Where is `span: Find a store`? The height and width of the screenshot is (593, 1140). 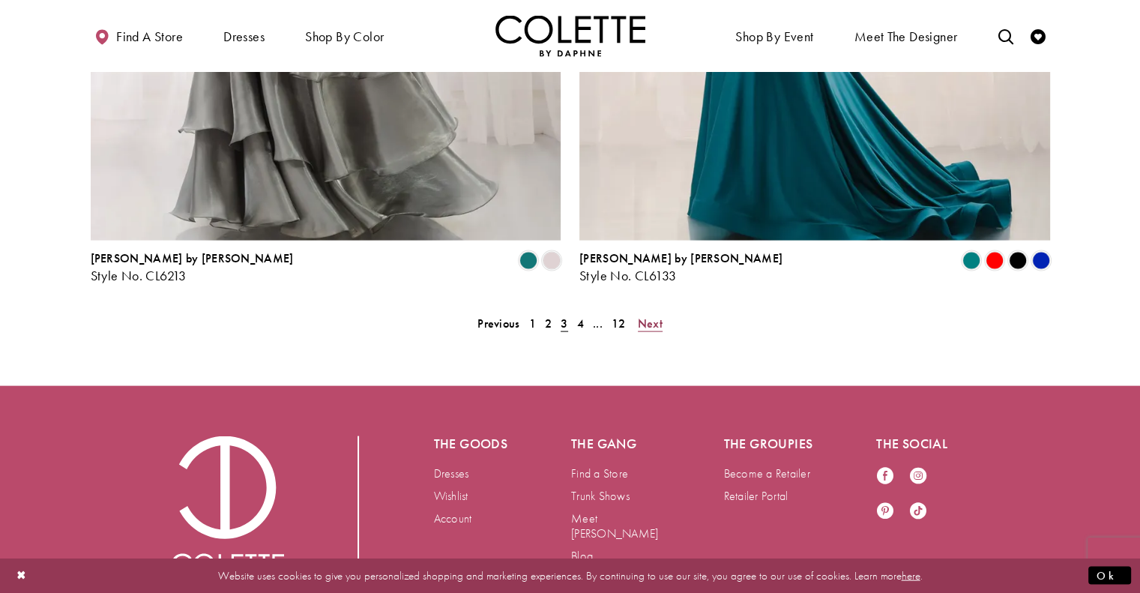 span: Find a store is located at coordinates (149, 37).